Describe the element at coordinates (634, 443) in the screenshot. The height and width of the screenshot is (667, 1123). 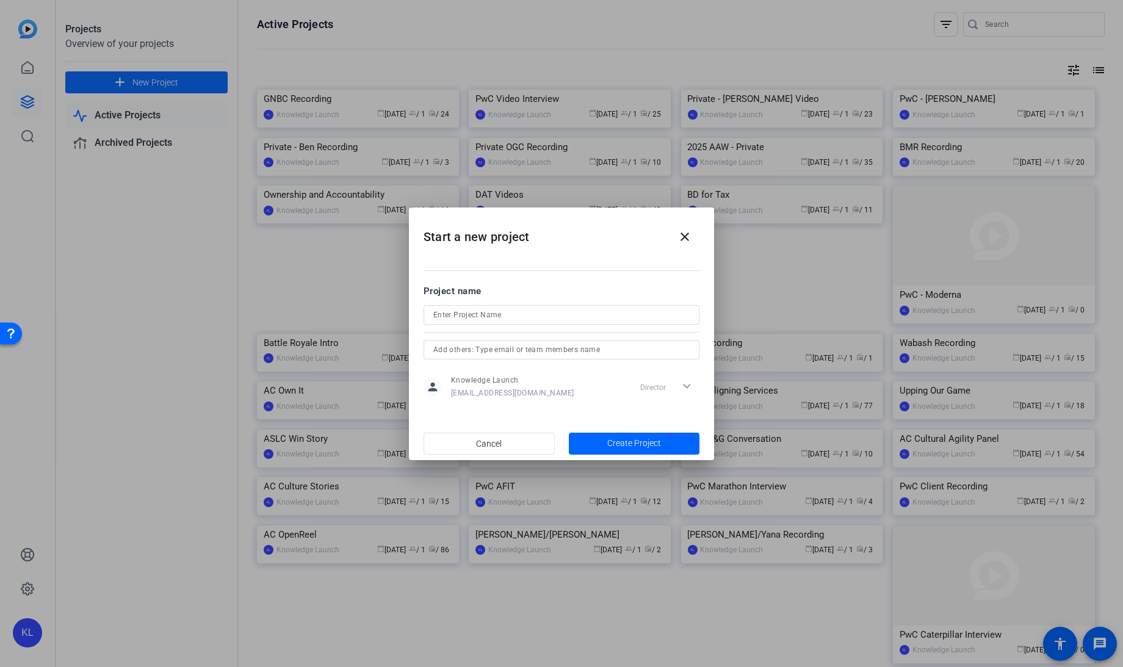
I see `span: Create Project` at that location.